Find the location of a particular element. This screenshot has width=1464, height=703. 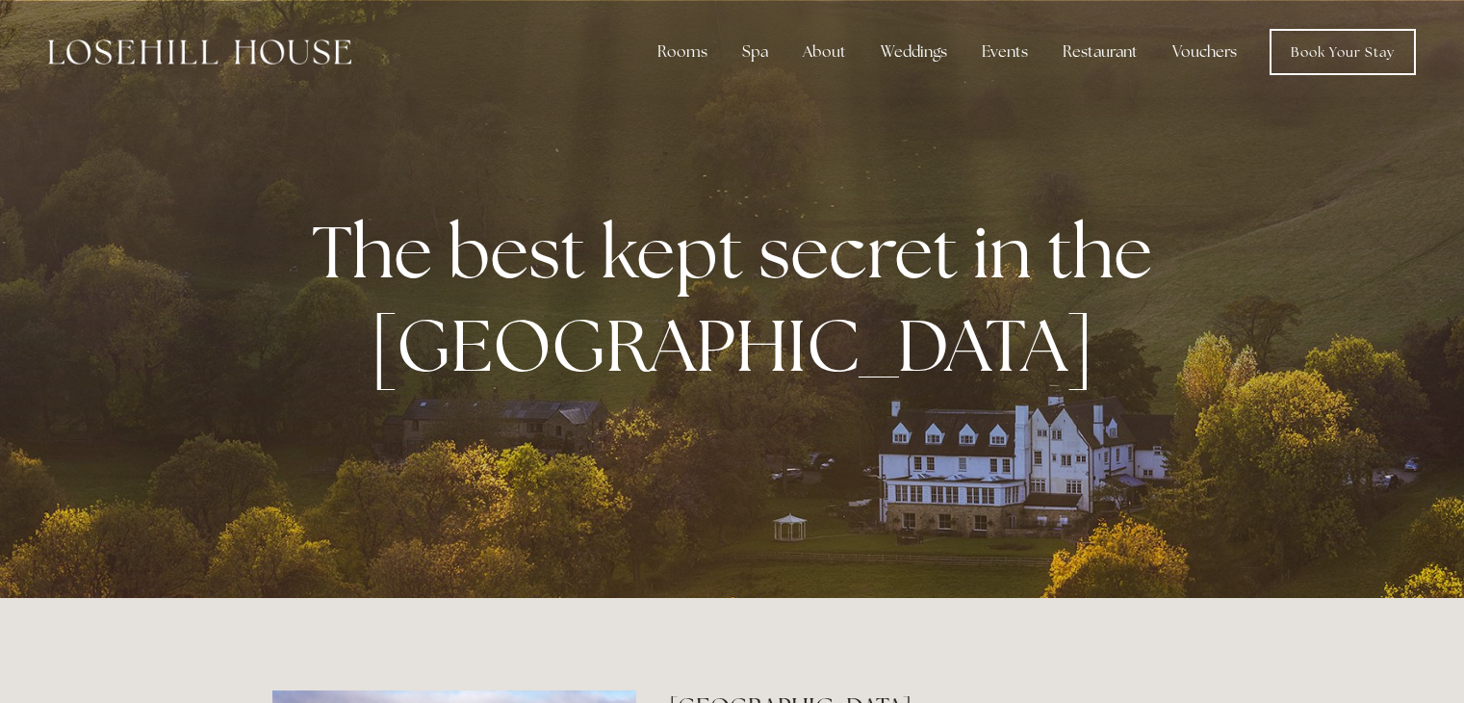

div: Weddings is located at coordinates (913, 52).